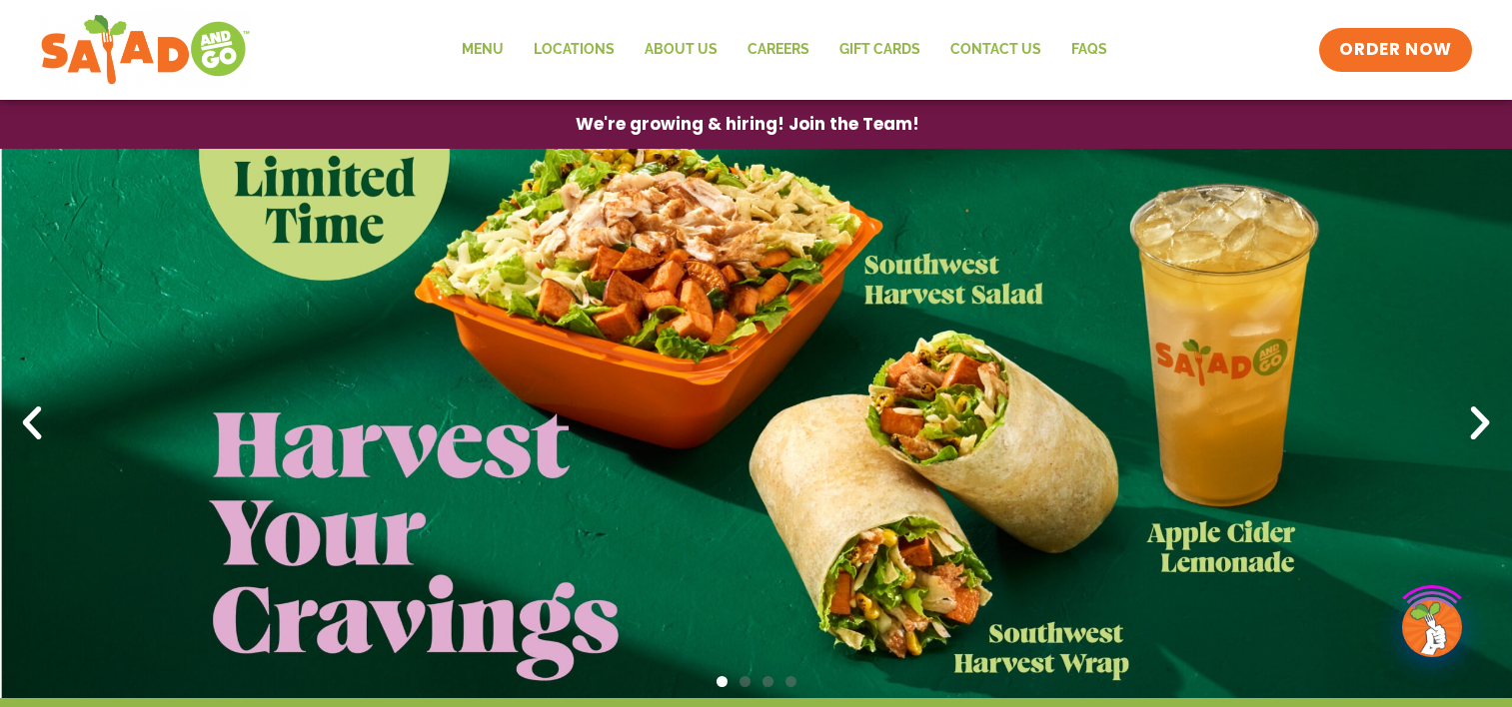 This screenshot has height=707, width=1512. Describe the element at coordinates (32, 424) in the screenshot. I see `div: Previous slide` at that location.